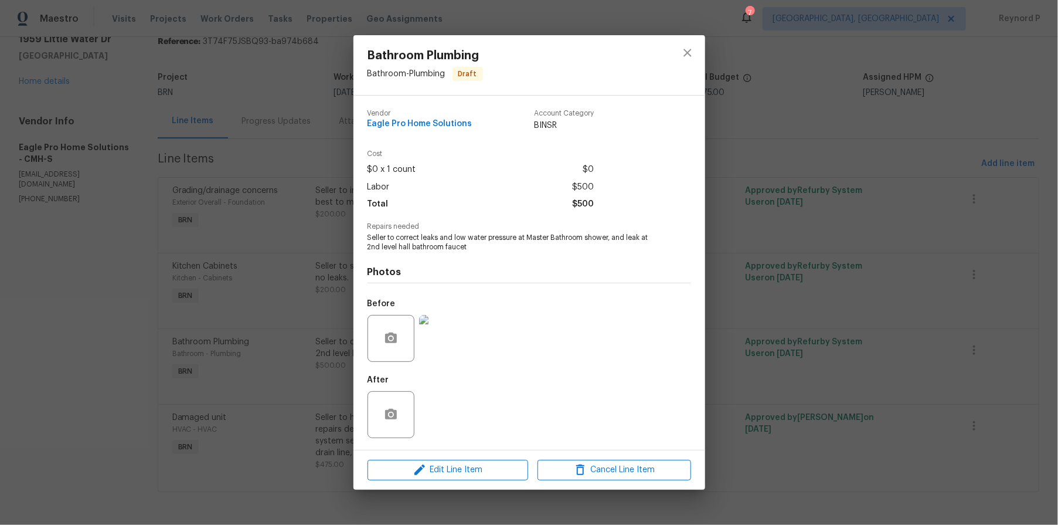 The width and height of the screenshot is (1058, 525). Describe the element at coordinates (378, 380) in the screenshot. I see `h5: After` at that location.